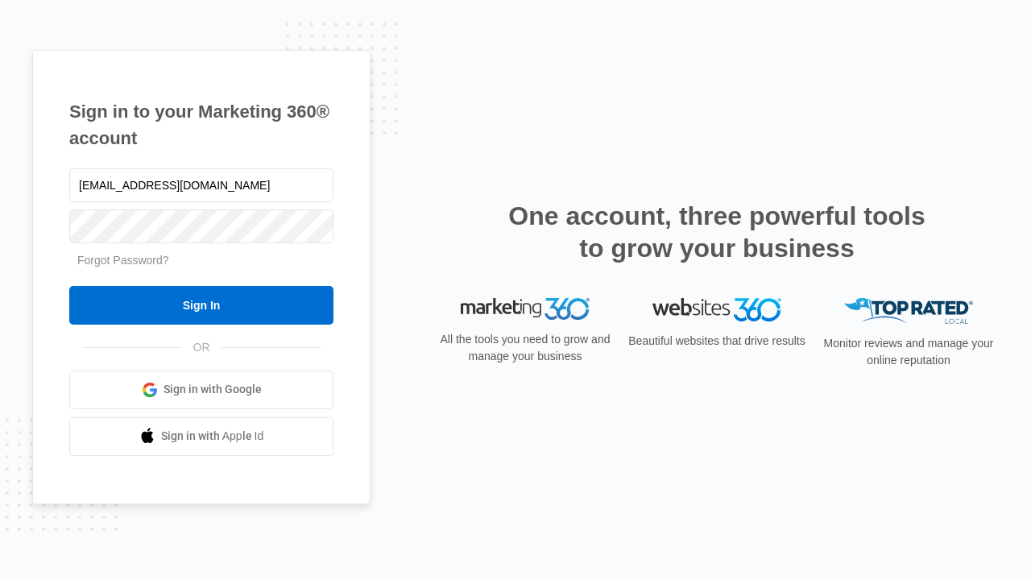 This screenshot has width=1031, height=580. What do you see at coordinates (123, 260) in the screenshot?
I see `a: Forgot Password?` at bounding box center [123, 260].